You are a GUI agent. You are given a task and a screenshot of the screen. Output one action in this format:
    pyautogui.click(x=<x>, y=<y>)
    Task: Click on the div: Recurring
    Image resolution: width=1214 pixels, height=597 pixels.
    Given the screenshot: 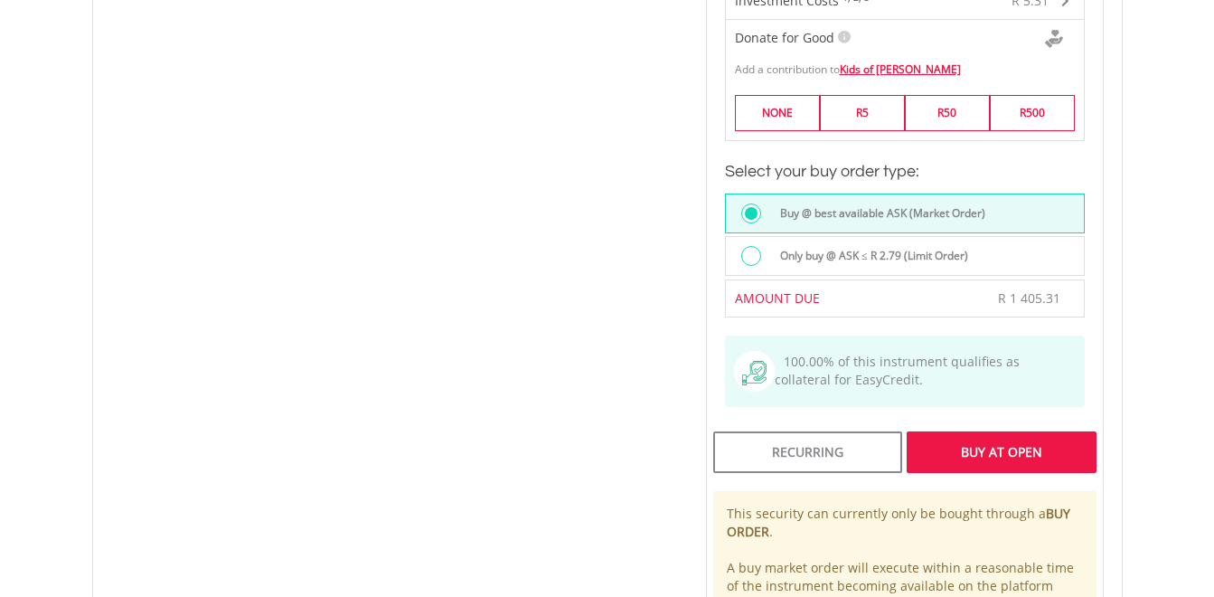 What is the action you would take?
    pyautogui.click(x=808, y=452)
    